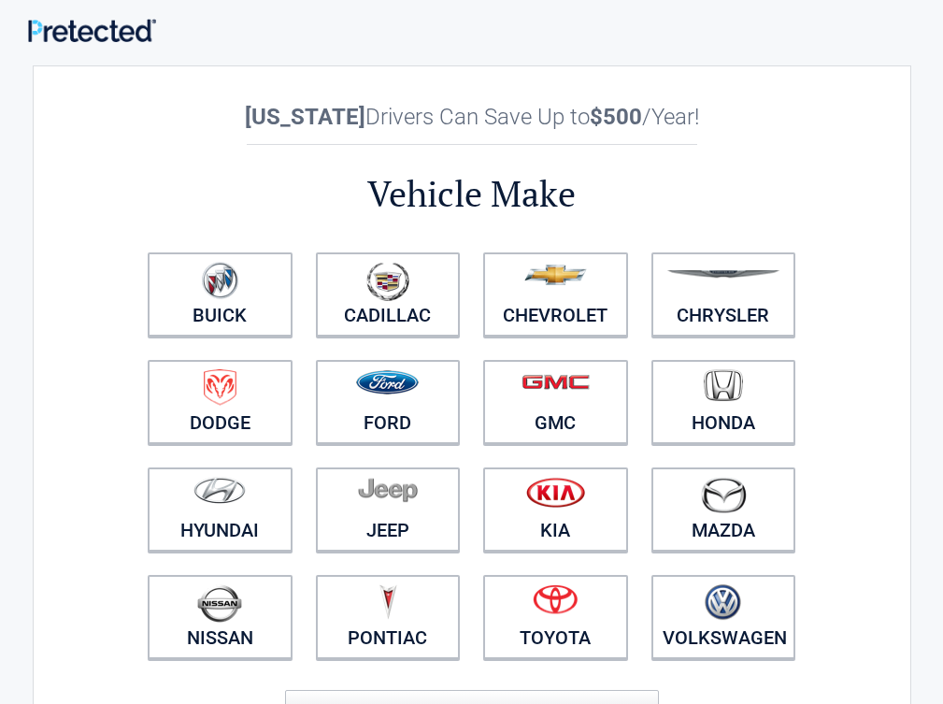 Image resolution: width=943 pixels, height=704 pixels. Describe the element at coordinates (92, 30) in the screenshot. I see `img: Main Logo` at that location.